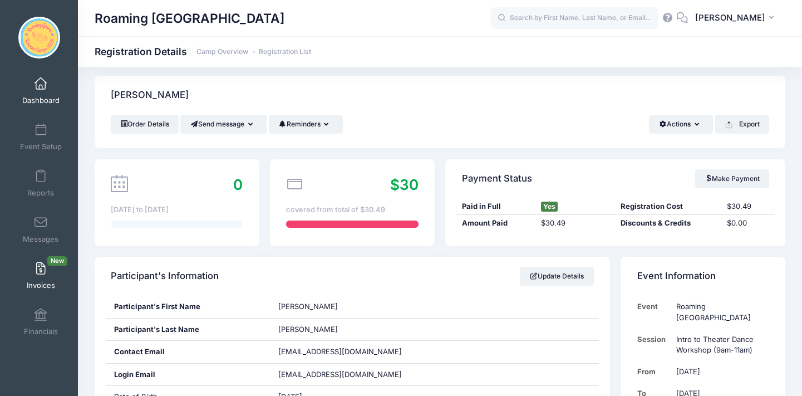  What do you see at coordinates (742, 124) in the screenshot?
I see `button: Export` at bounding box center [742, 124].